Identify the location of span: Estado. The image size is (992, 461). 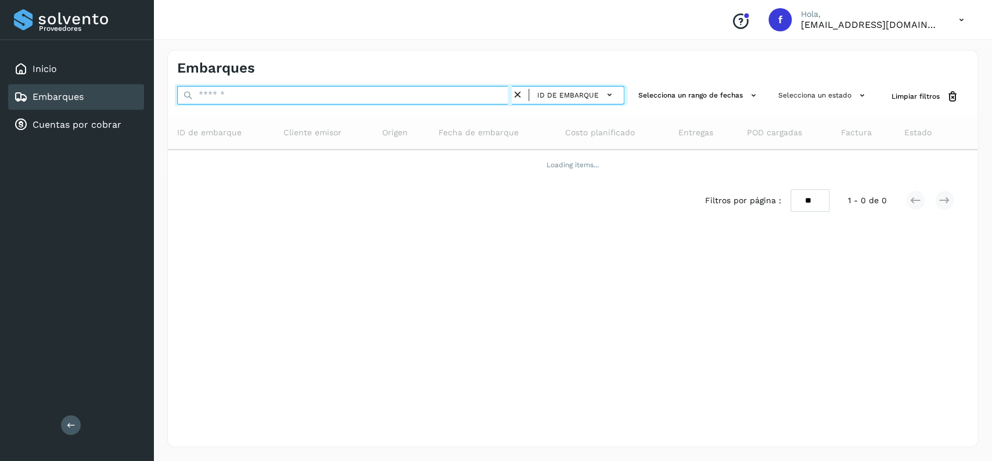
(917, 132).